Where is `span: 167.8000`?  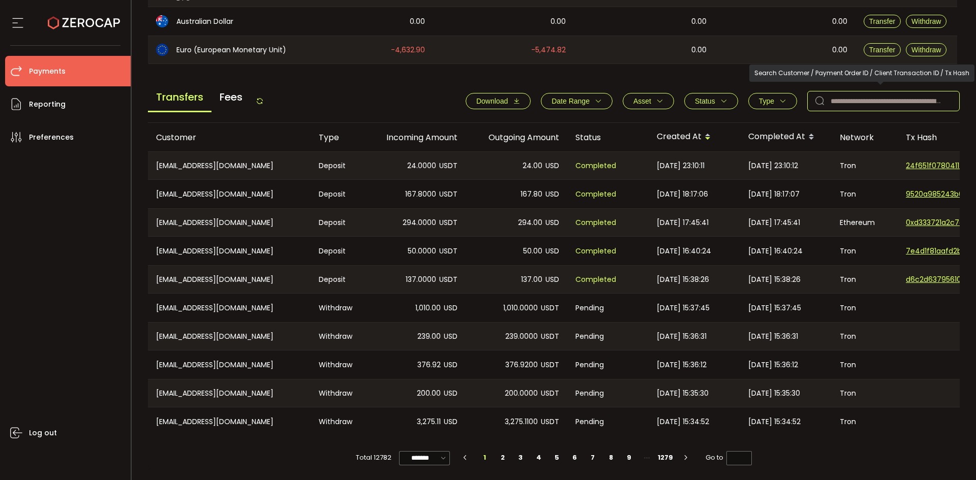
span: 167.8000 is located at coordinates (420, 194).